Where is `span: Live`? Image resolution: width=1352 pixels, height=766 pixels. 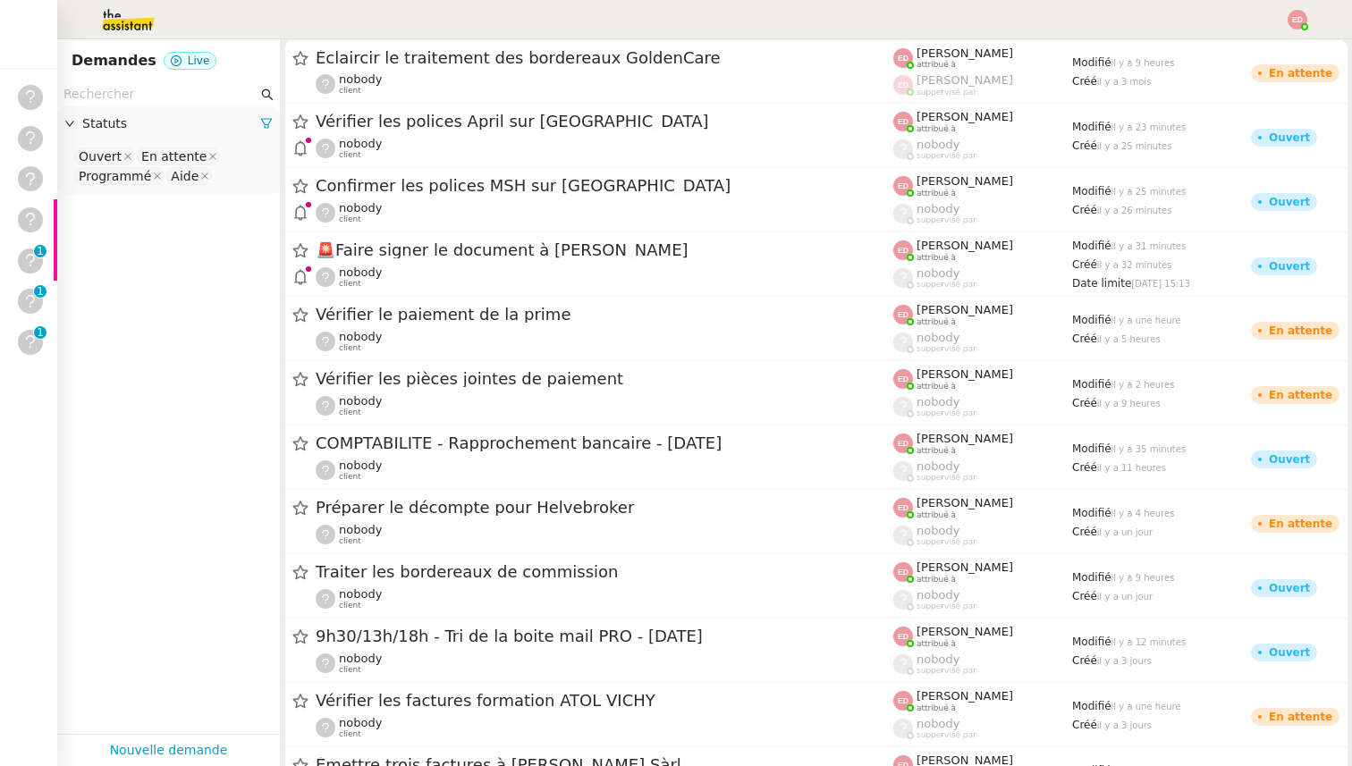 span: Live is located at coordinates (199, 61).